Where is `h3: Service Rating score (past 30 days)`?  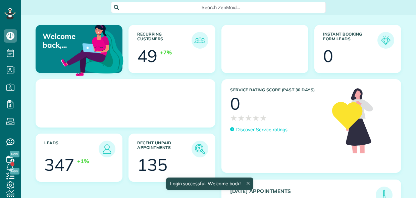 h3: Service Rating score (past 30 days) is located at coordinates (278, 90).